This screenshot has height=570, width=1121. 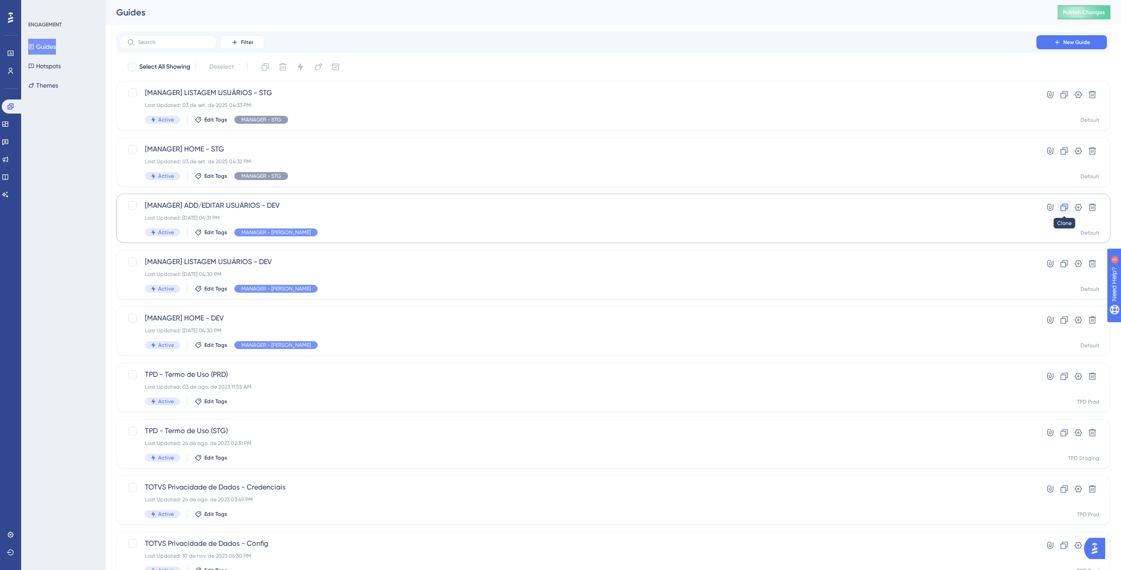 I want to click on img: launcher-image-alternative-text, so click(x=11, y=13).